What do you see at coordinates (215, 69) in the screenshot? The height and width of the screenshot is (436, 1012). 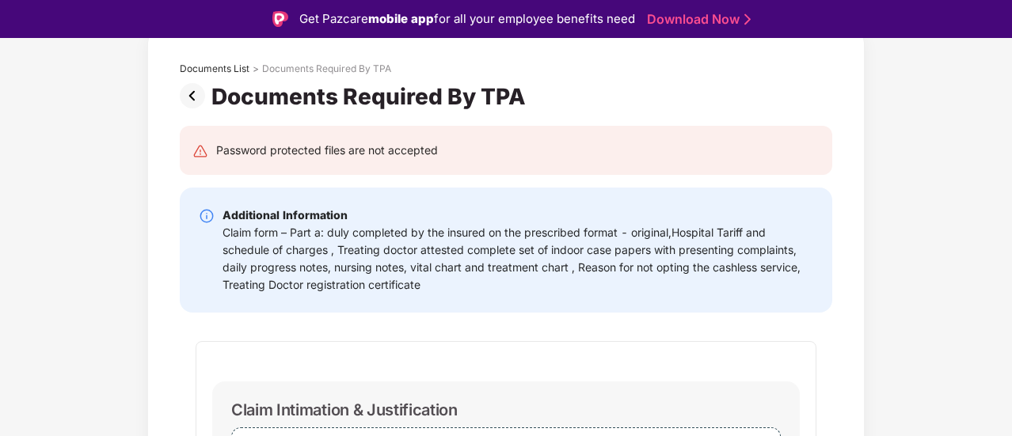 I see `div: Documents List` at bounding box center [215, 69].